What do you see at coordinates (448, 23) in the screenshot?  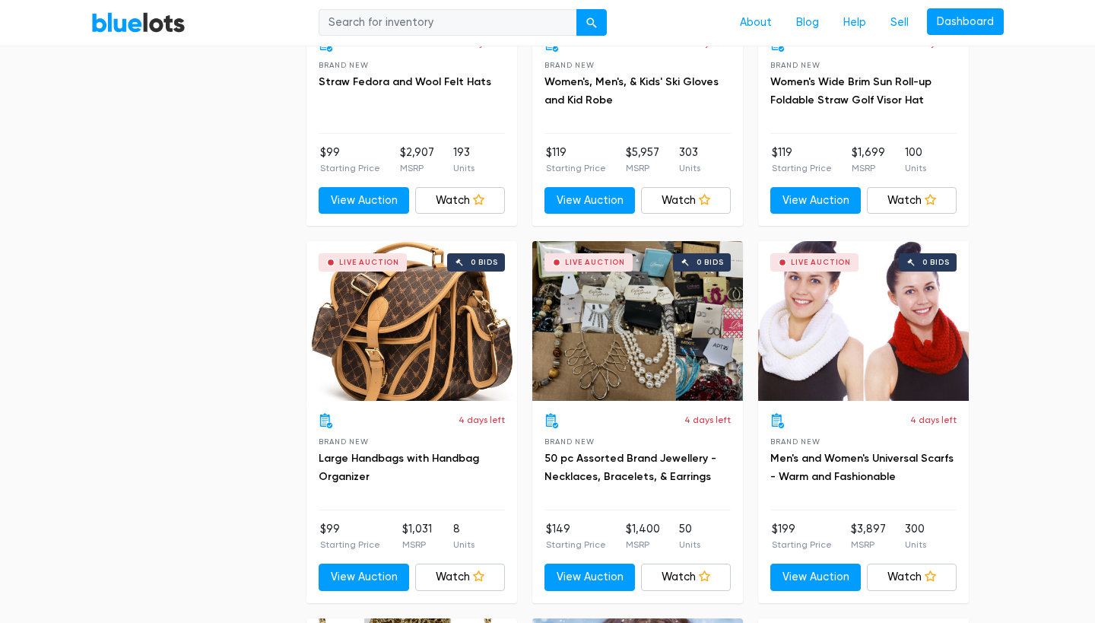 I see `input: Search for inventory` at bounding box center [448, 23].